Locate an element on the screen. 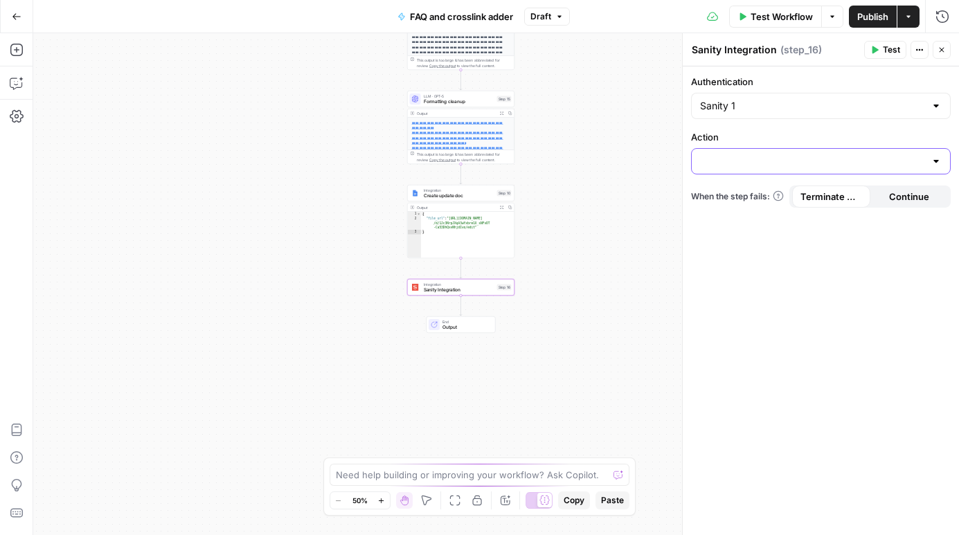  span: Output is located at coordinates (466, 327).